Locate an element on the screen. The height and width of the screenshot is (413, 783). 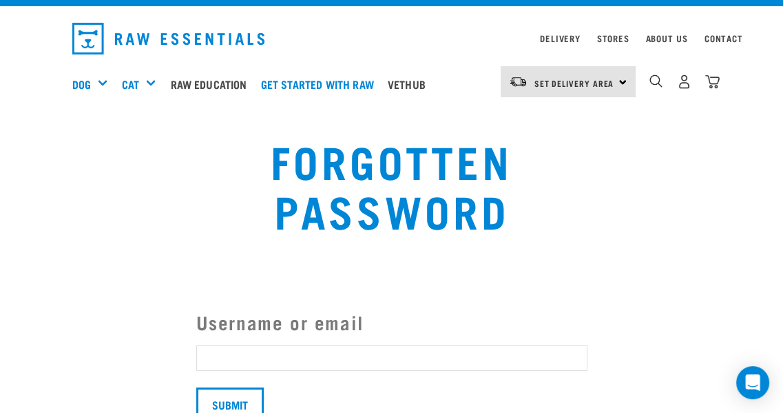
span: Set Delivery Area is located at coordinates (575, 83).